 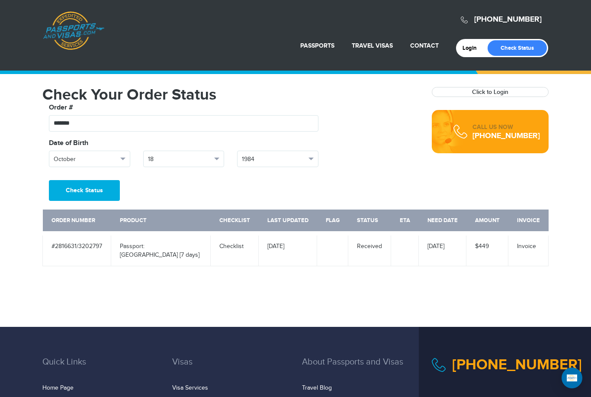 What do you see at coordinates (231, 368) in the screenshot?
I see `h3: Visas` at bounding box center [231, 368].